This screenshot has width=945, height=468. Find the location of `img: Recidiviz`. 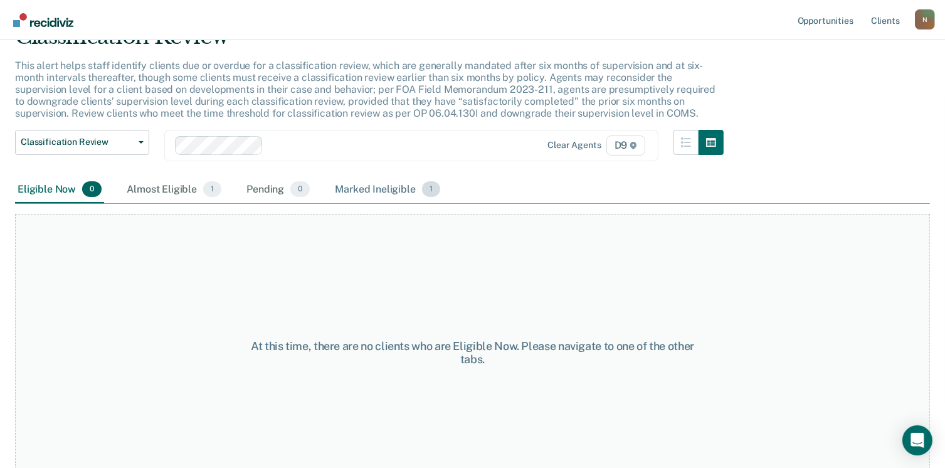

img: Recidiviz is located at coordinates (43, 20).